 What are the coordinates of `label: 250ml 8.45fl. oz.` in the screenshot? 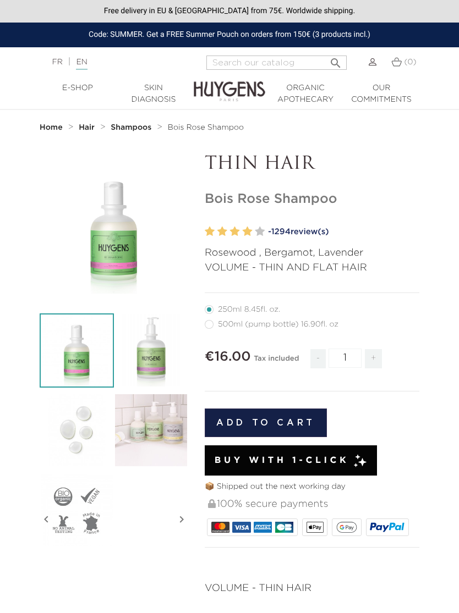 It's located at (249, 310).